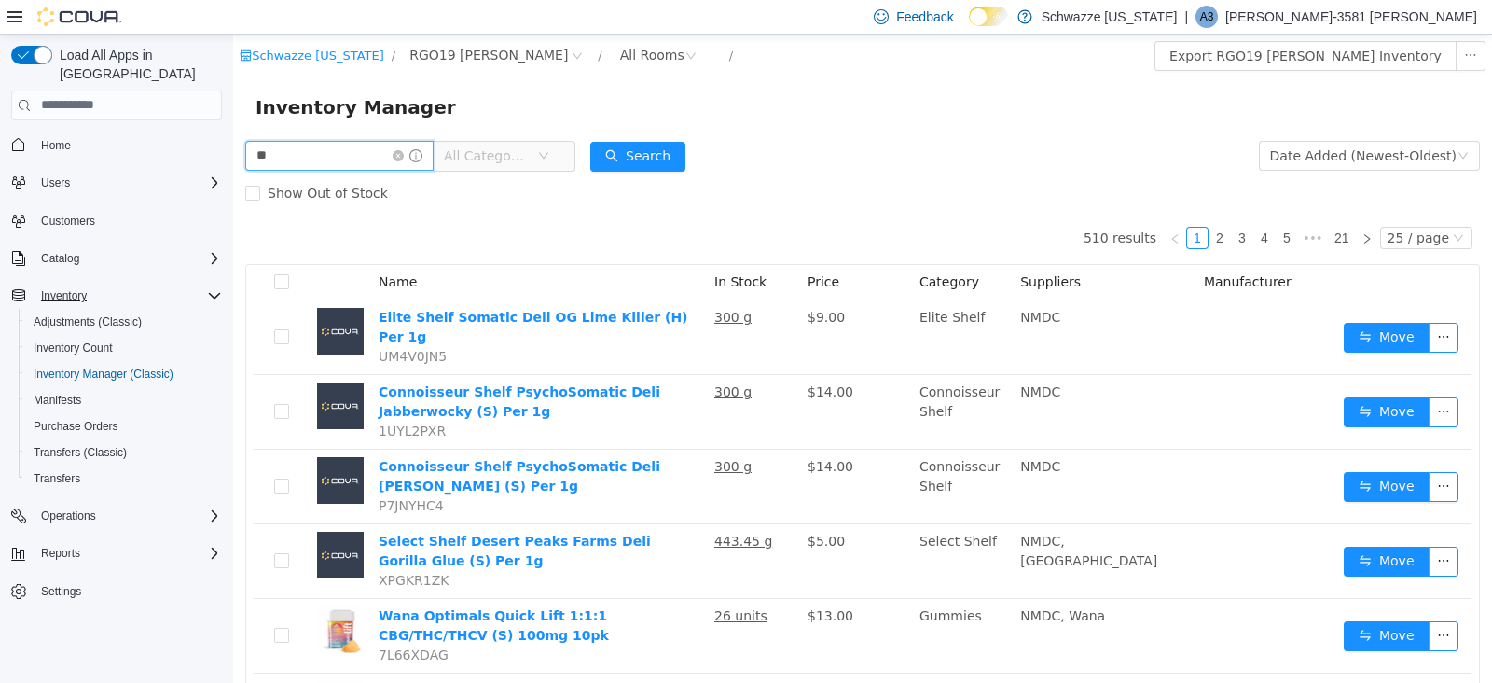 The width and height of the screenshot is (1492, 683). What do you see at coordinates (987, 203) in the screenshot?
I see `li: 2` at bounding box center [987, 203].